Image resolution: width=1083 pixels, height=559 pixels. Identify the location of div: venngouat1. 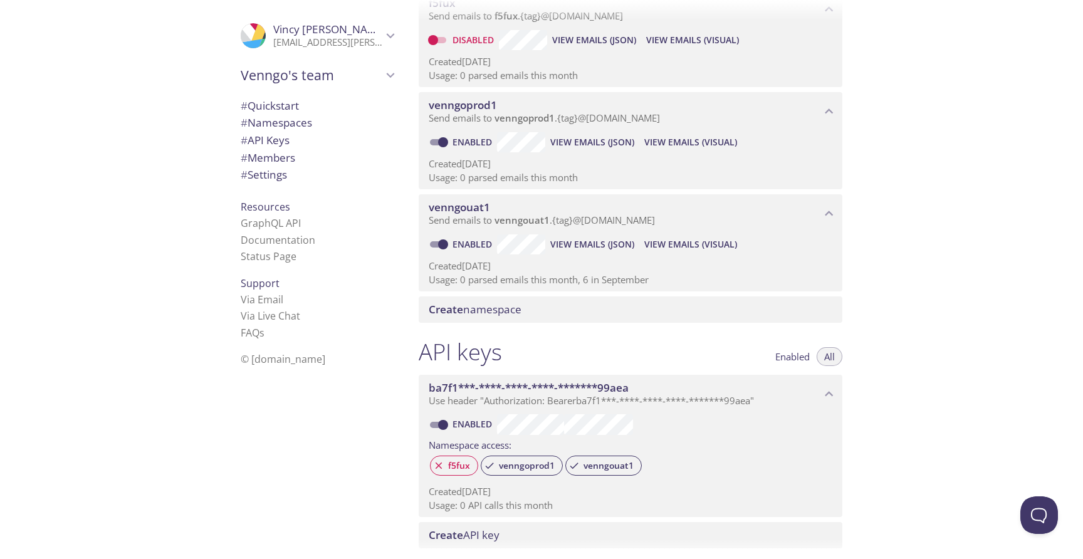
(603, 466).